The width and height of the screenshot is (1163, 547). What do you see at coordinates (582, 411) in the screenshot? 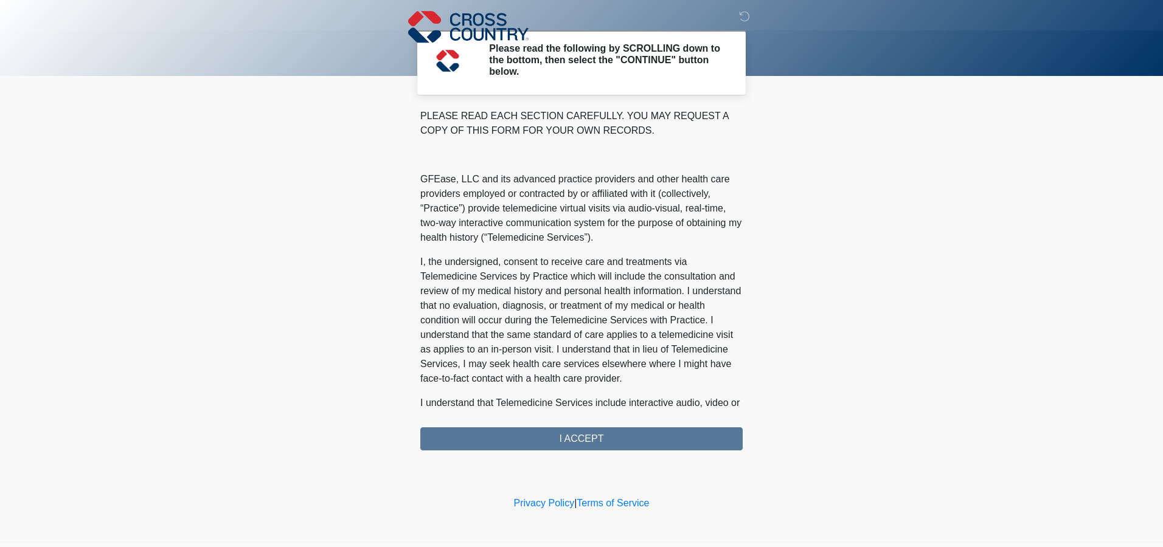
I see `p: I understand that Telemedicine Services include interactive audio, video or other` at bounding box center [582, 411].